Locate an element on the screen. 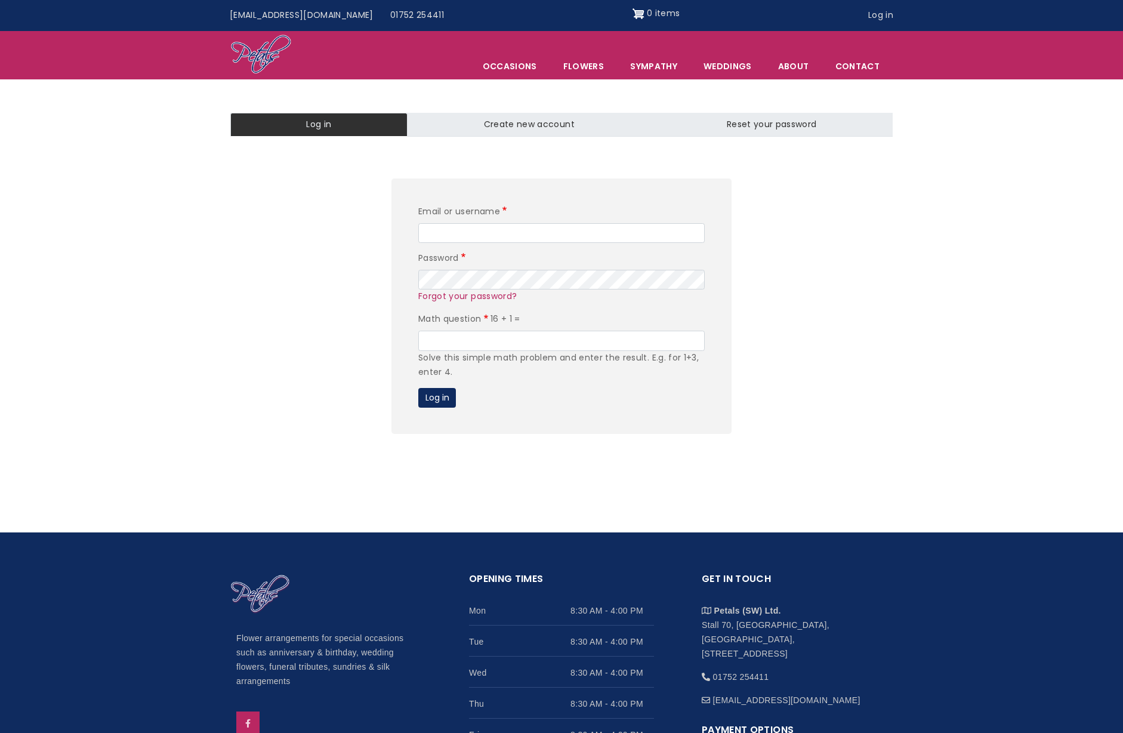 The image size is (1123, 733). span: Occasions is located at coordinates (510, 66).